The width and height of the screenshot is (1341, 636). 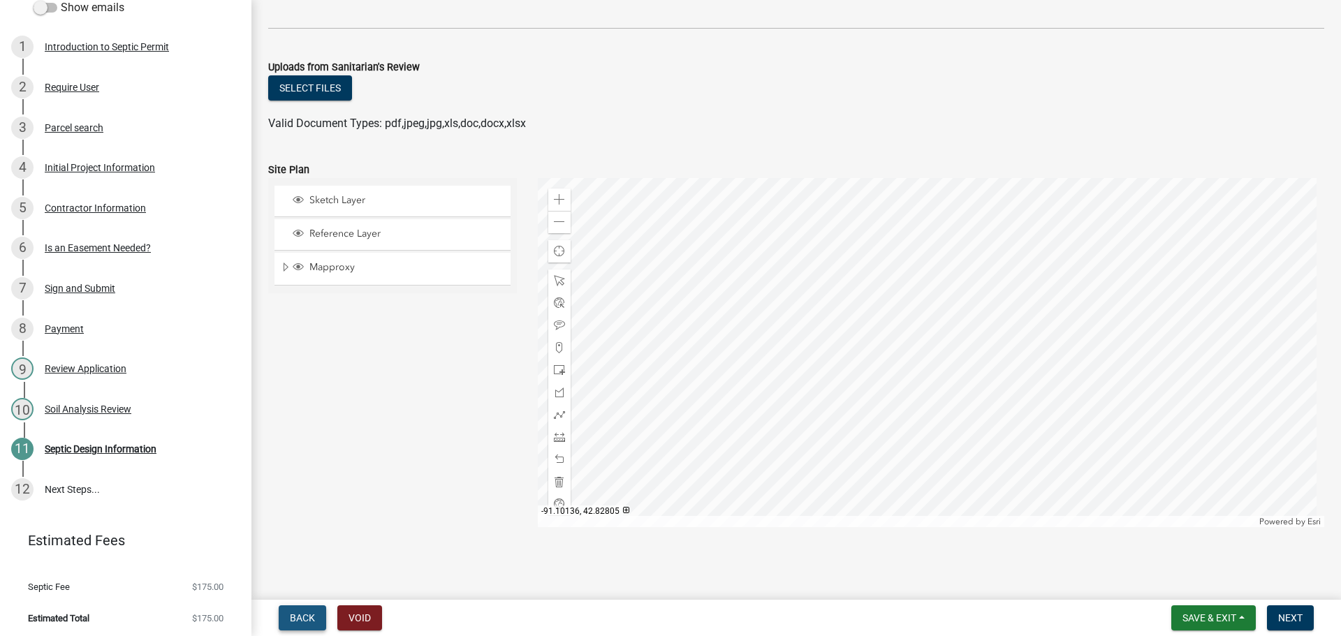 I want to click on div: Is an Easement Needed?, so click(x=98, y=248).